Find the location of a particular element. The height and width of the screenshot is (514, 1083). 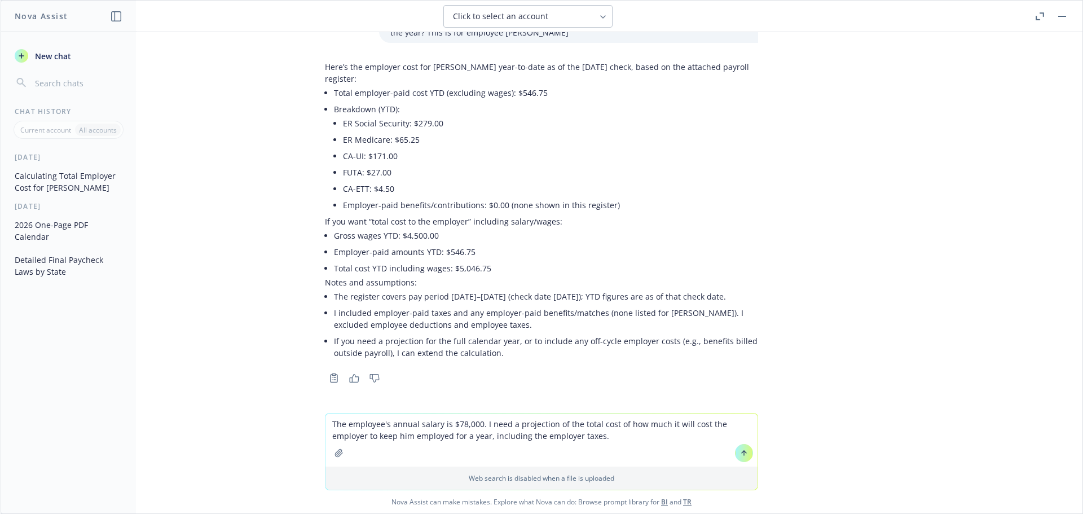

div: Chat History is located at coordinates (68, 111).